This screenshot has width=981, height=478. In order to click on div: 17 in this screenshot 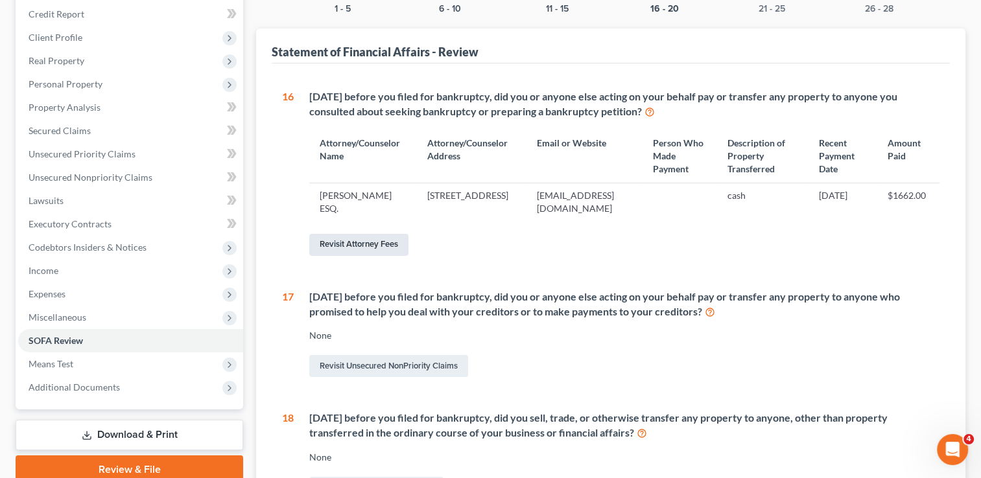, I will do `click(288, 335)`.